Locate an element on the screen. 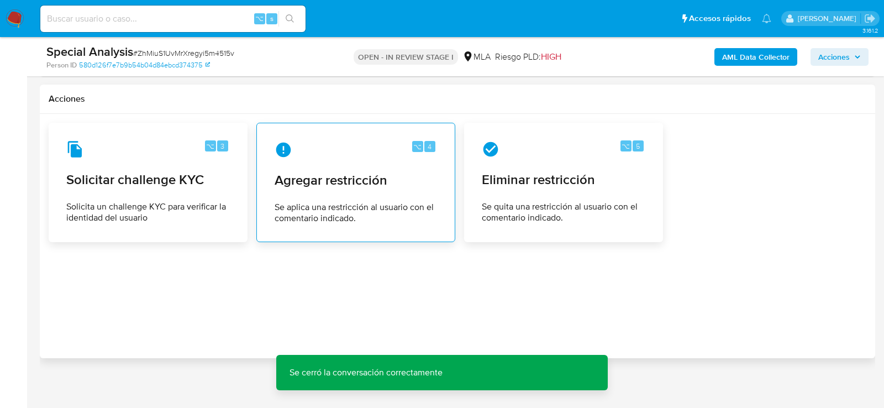 The width and height of the screenshot is (884, 408). span: s is located at coordinates (272, 18).